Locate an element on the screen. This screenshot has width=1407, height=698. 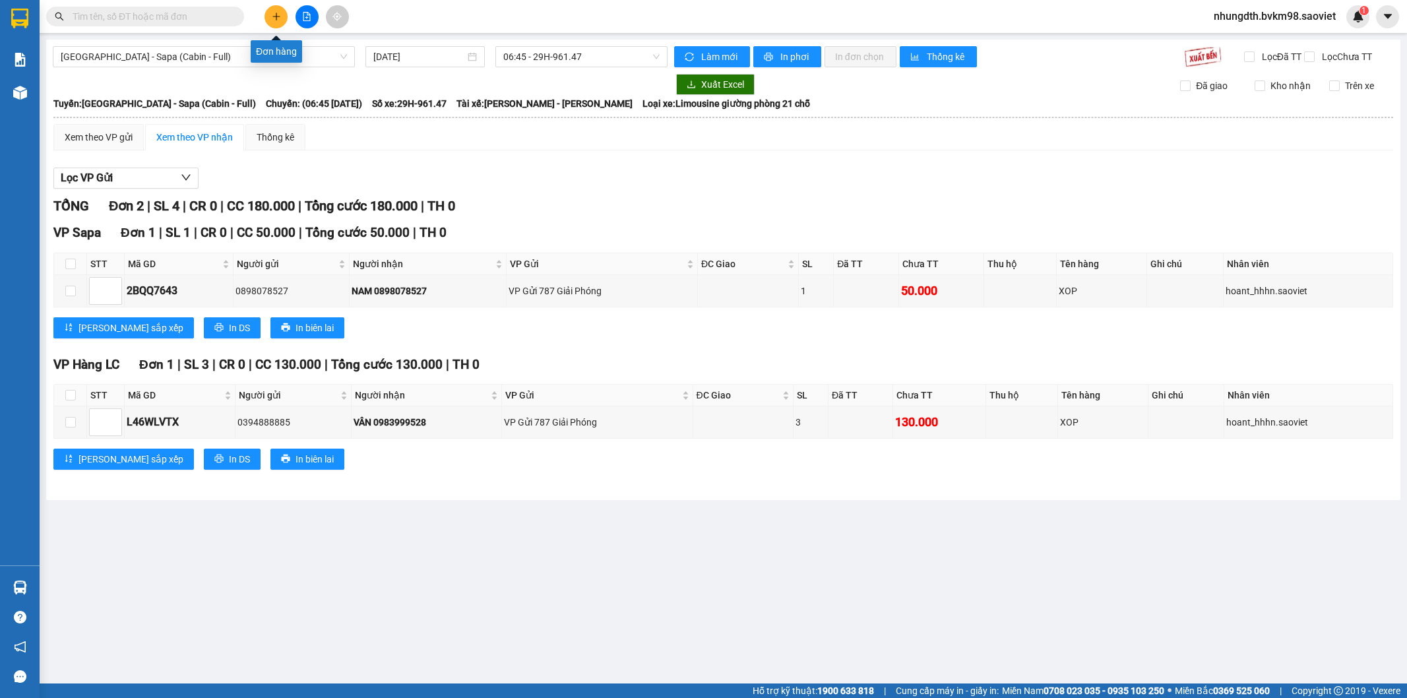
span: Loại xe: Limousine giường phòng 21 chỗ is located at coordinates (726, 104).